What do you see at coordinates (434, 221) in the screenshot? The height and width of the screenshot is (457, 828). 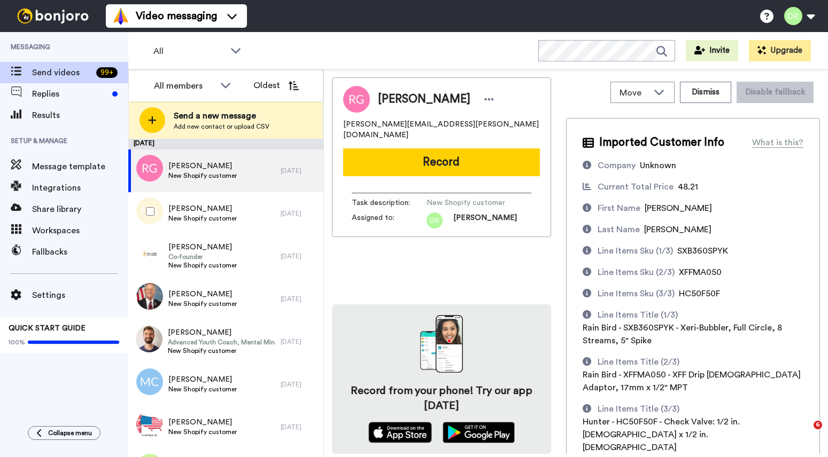 I see `img: dr.png` at bounding box center [434, 221].